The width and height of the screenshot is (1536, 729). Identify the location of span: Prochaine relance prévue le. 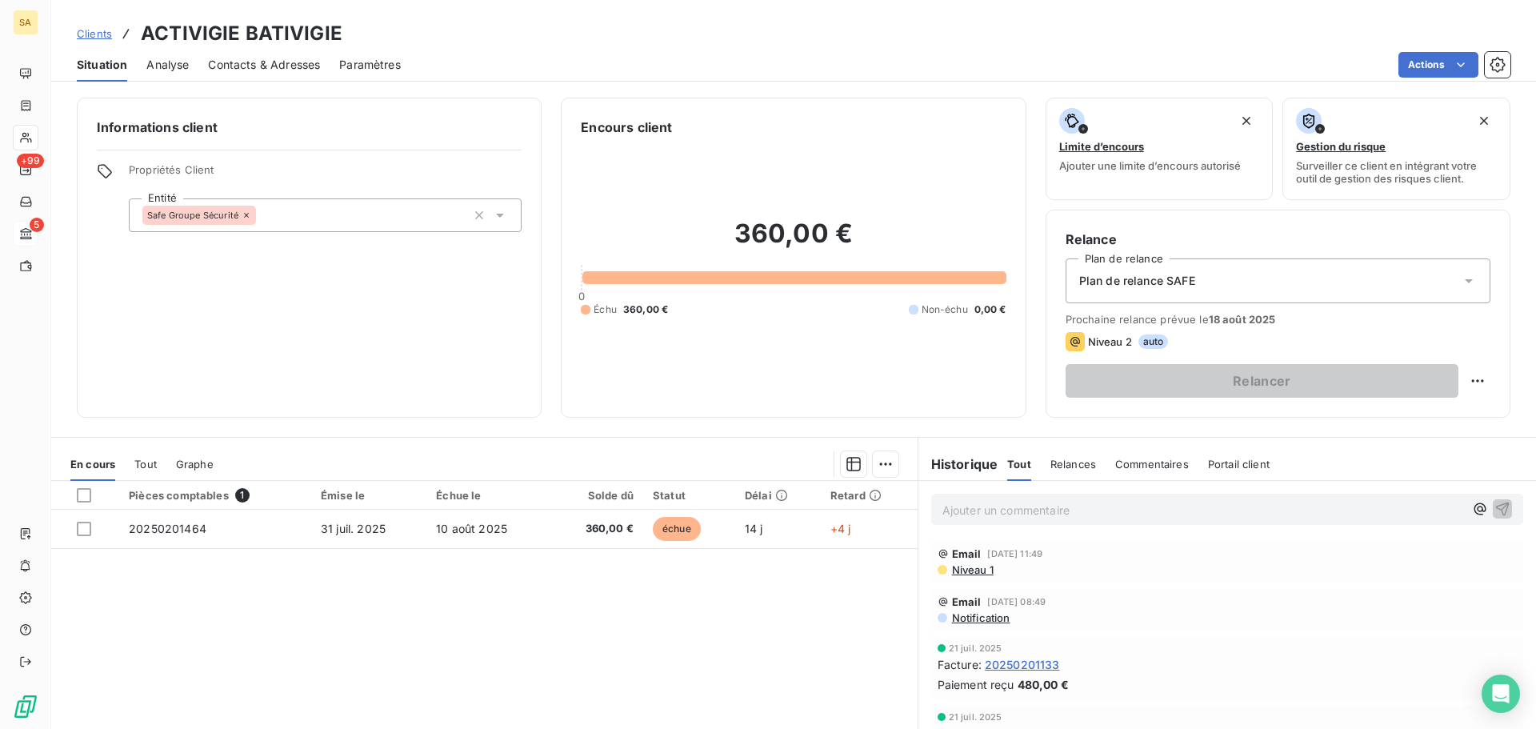
(1278, 319).